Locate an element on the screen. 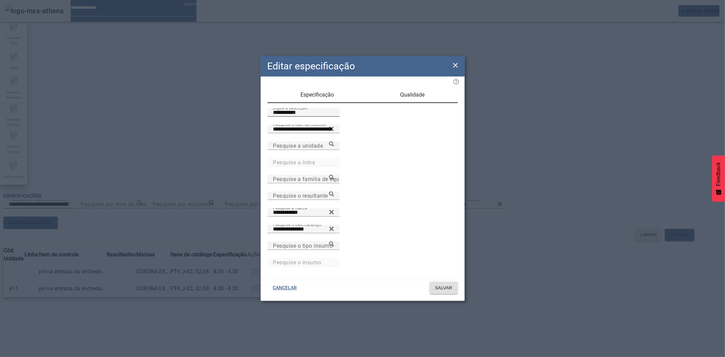  mat-label: Pesquise o resultante is located at coordinates (301, 196).